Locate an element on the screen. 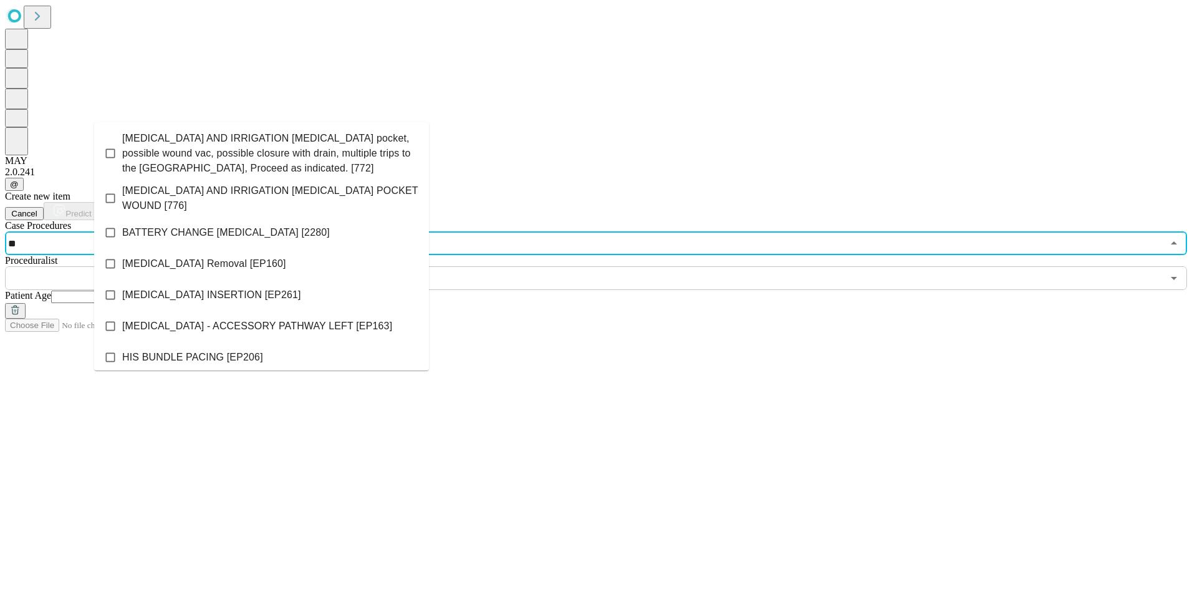 The height and width of the screenshot is (595, 1192). span: Proceduralist is located at coordinates (31, 260).